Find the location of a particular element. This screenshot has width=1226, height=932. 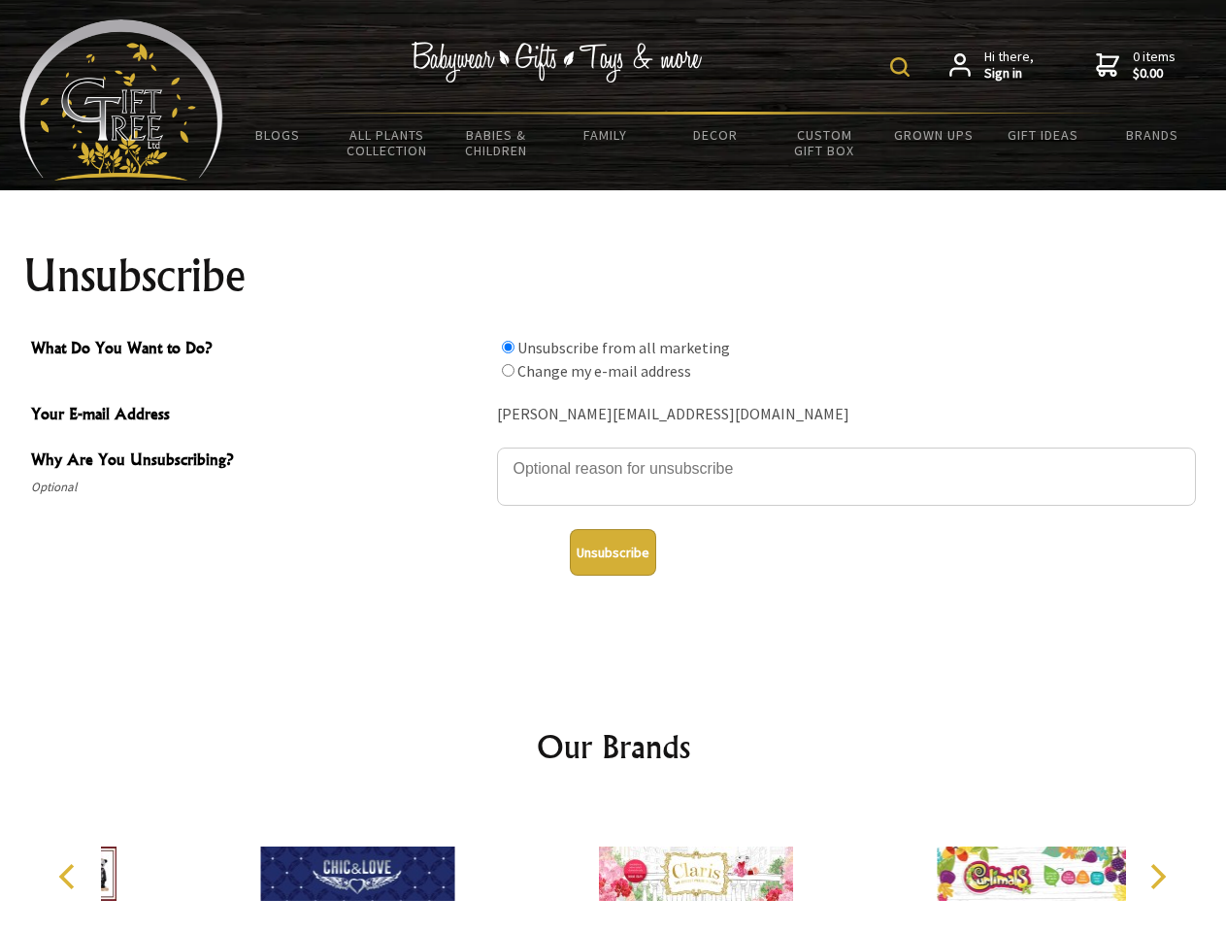

span: Why Are You Unsubscribing? is located at coordinates (259, 461).